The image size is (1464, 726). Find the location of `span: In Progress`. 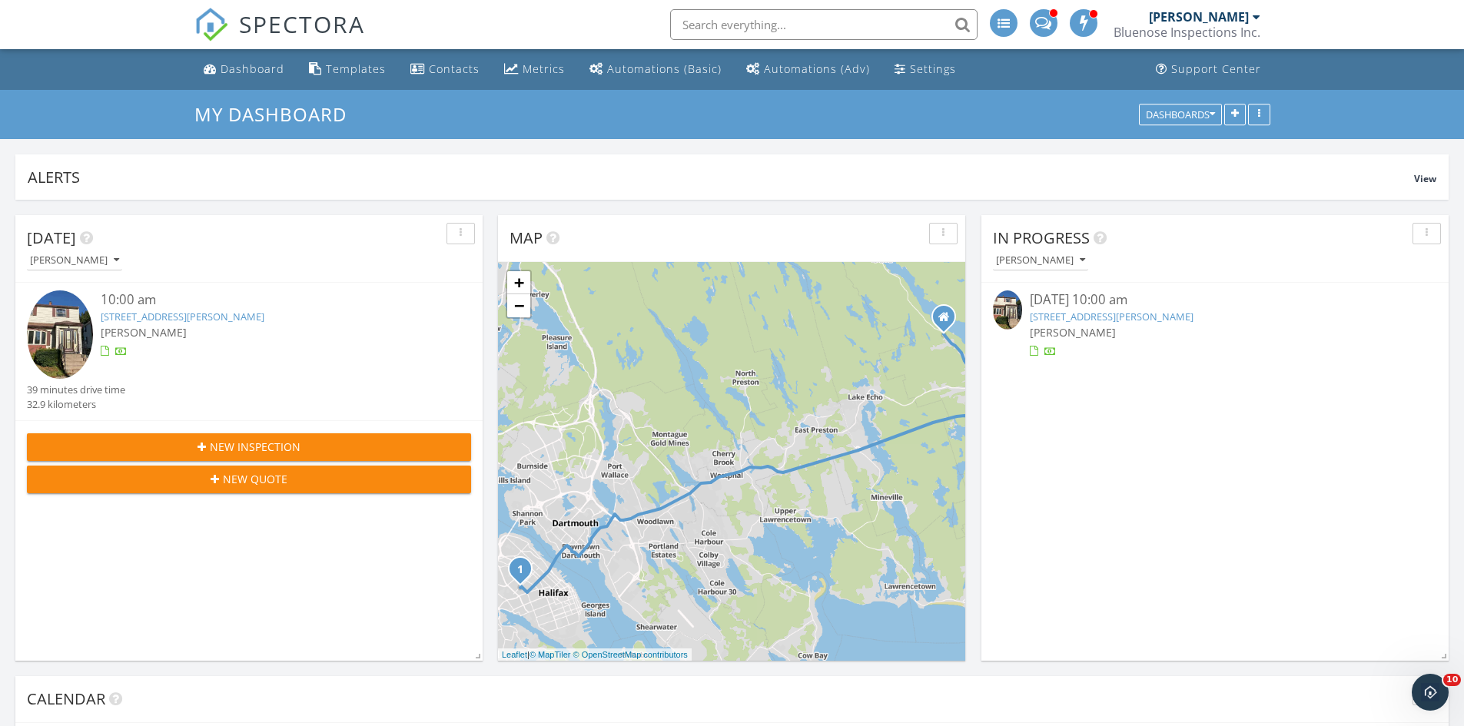

span: In Progress is located at coordinates (1041, 237).